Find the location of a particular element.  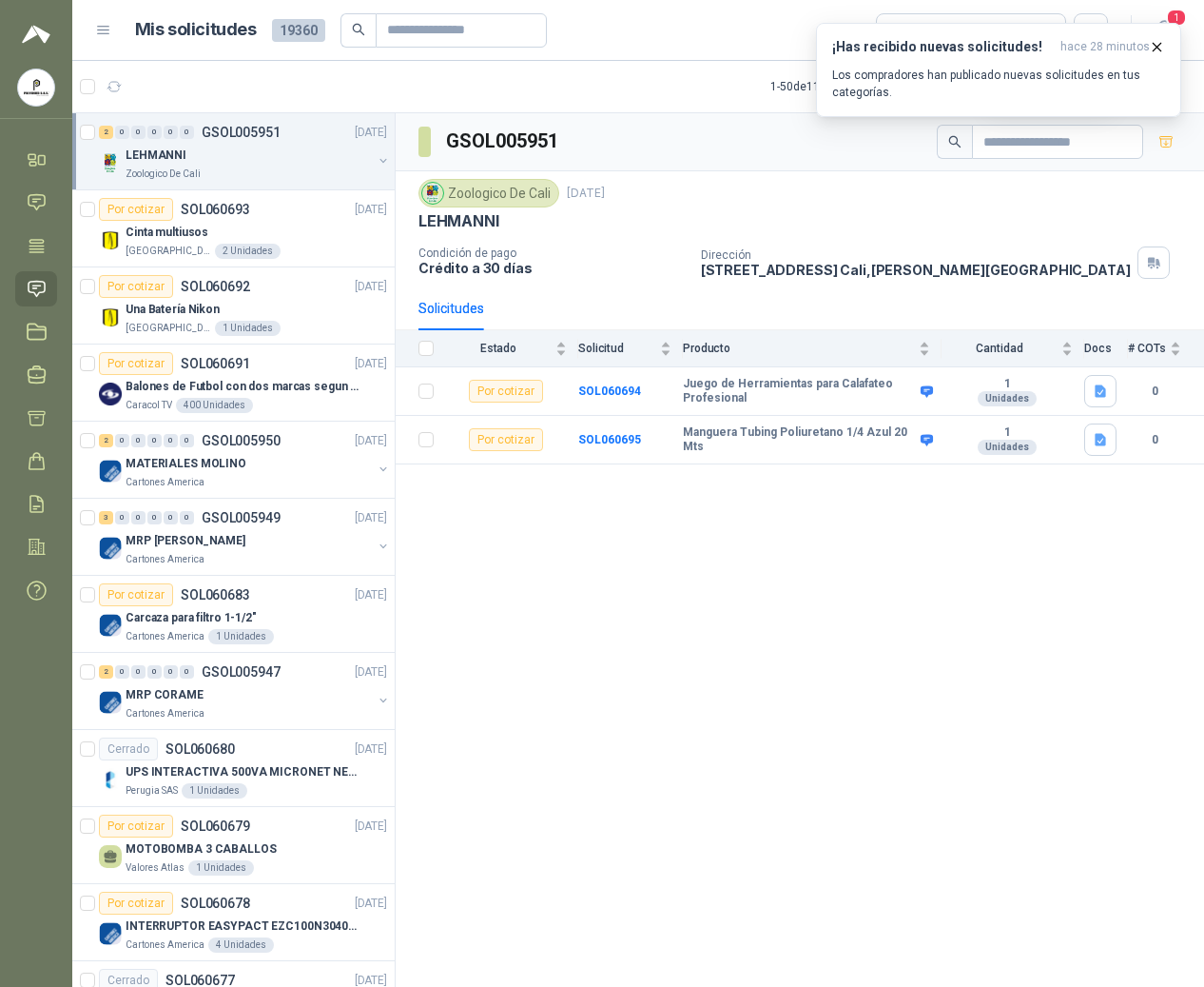

div: Zoologico De Cali is located at coordinates (488, 193).